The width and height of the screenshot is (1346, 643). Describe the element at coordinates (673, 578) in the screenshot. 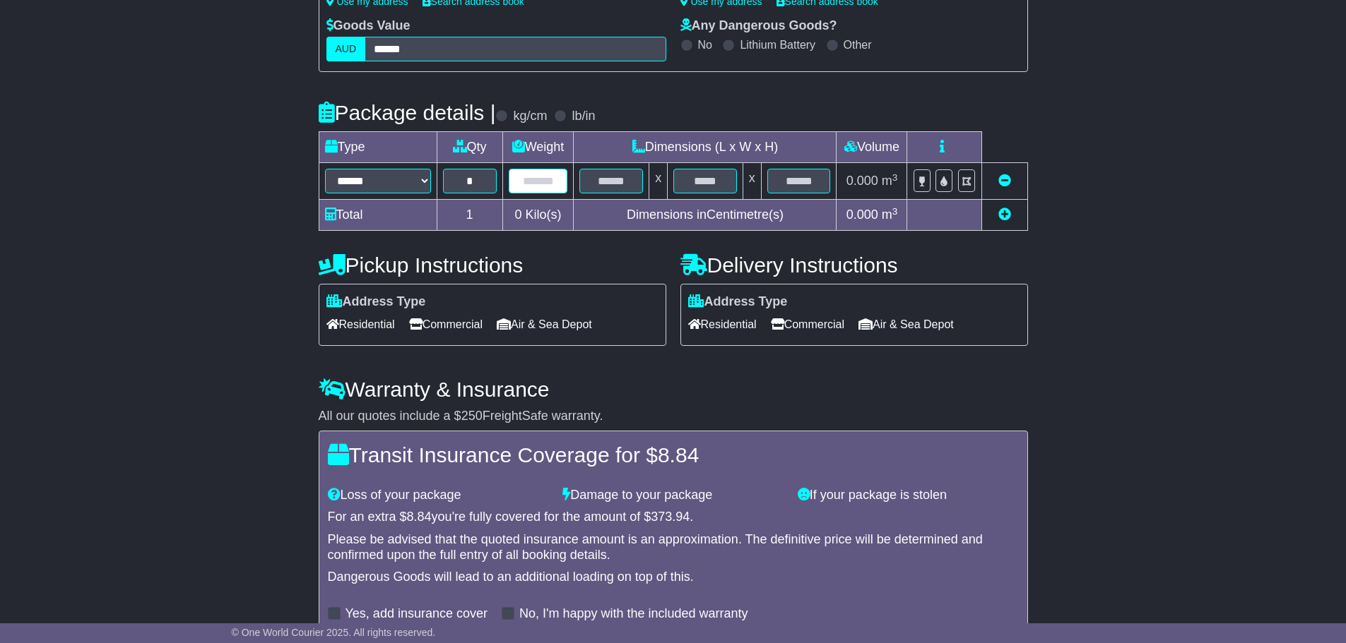

I see `div: Dangerous Goods will lead to an additional loading on top of this.` at that location.